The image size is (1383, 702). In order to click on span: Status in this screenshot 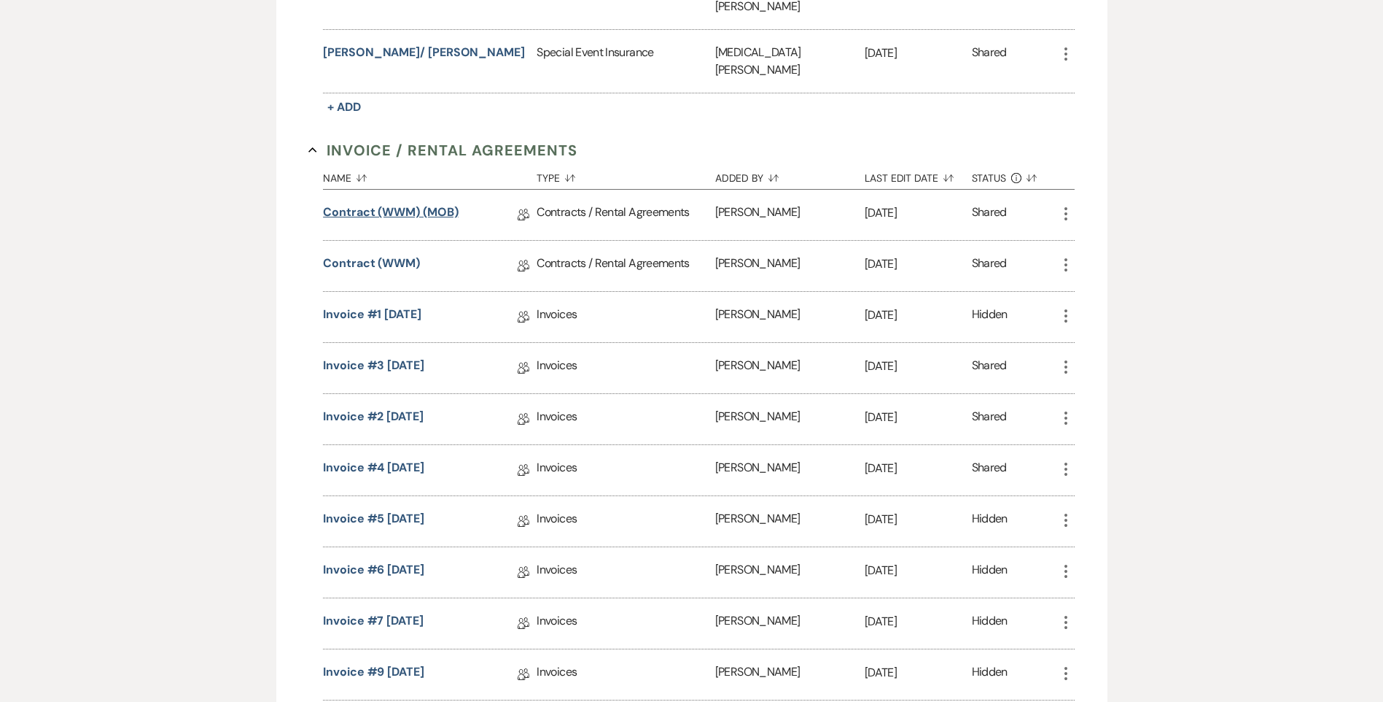, I will do `click(990, 178)`.